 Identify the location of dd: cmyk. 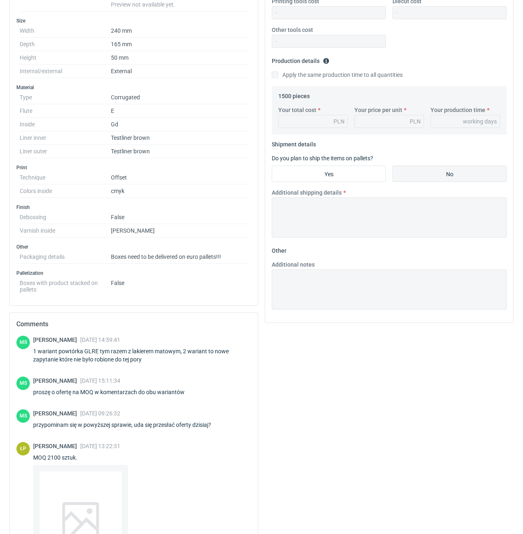
(179, 191).